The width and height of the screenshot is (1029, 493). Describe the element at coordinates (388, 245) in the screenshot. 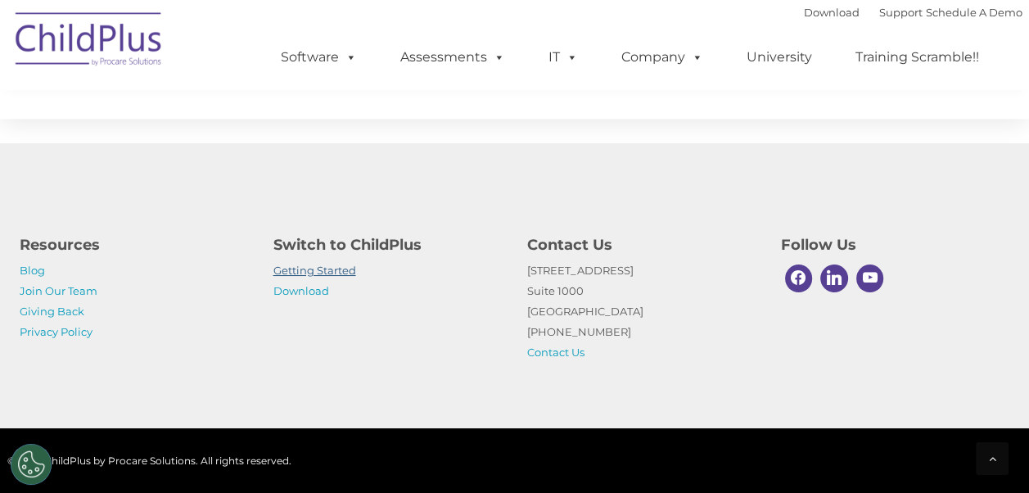

I see `h4: Switch to ChildPlus` at that location.